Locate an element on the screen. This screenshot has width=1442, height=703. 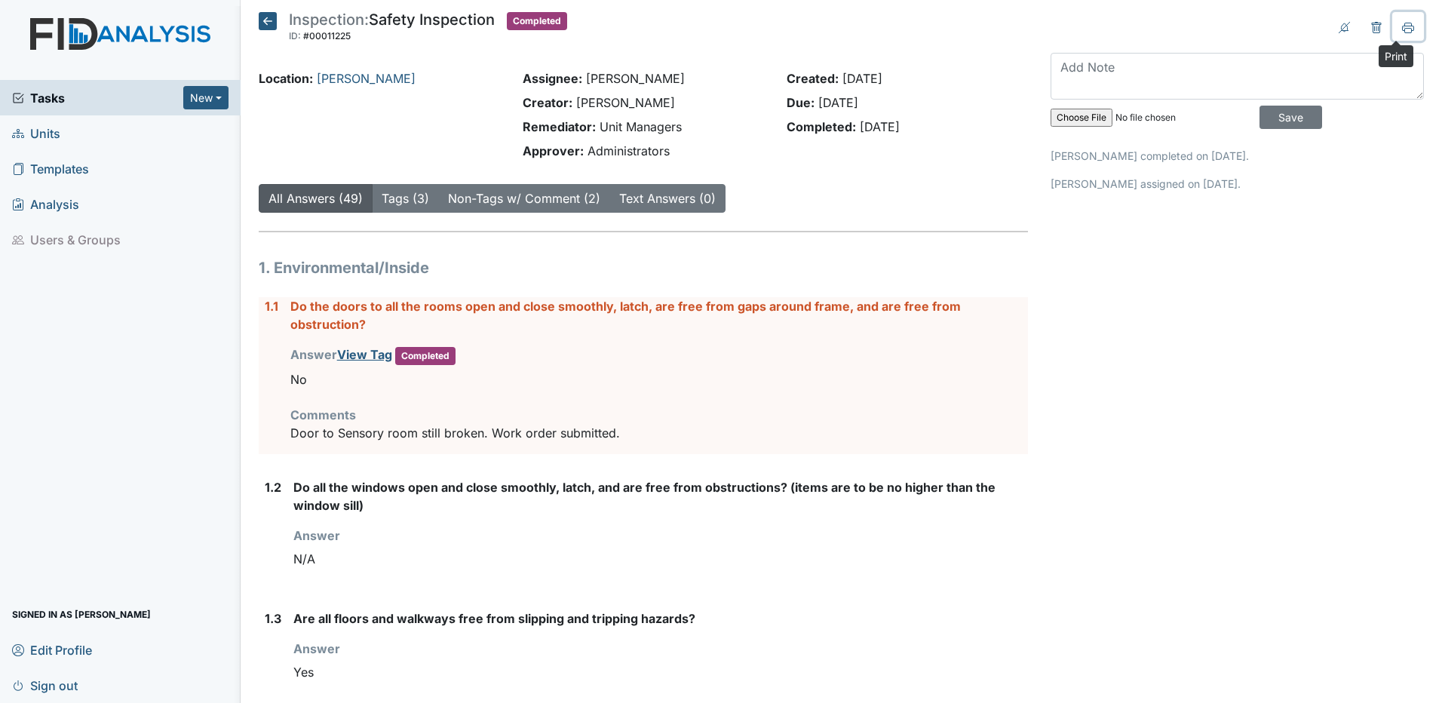
span: ID: is located at coordinates (295, 35).